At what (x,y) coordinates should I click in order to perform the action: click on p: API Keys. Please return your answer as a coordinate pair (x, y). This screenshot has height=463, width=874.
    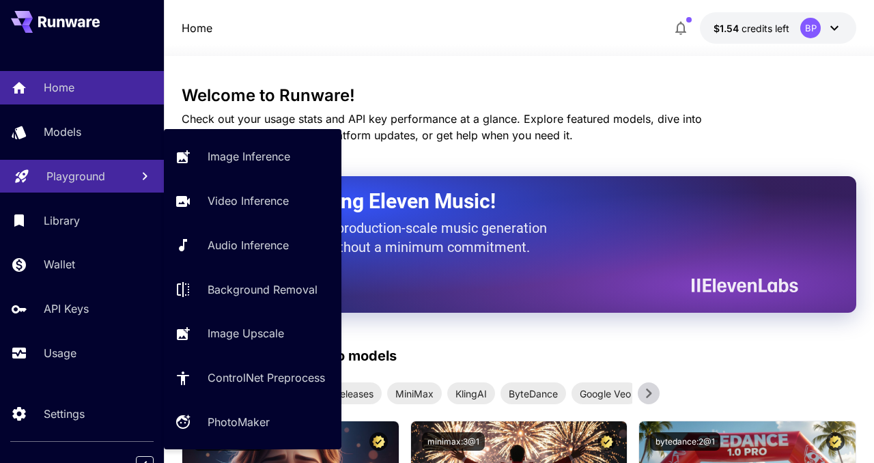
    Looking at the image, I should click on (66, 309).